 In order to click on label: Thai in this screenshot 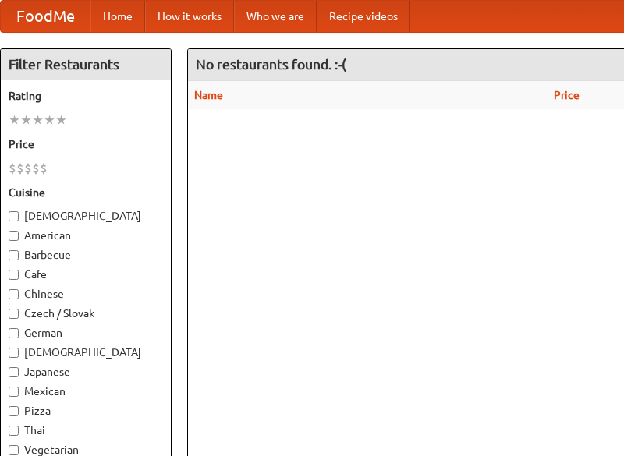, I will do `click(86, 431)`.